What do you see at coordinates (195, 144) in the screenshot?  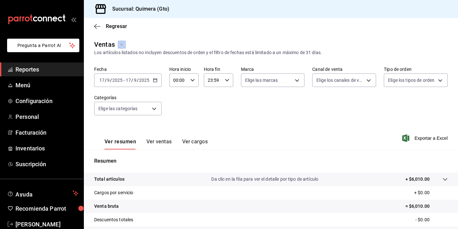 I see `button: Ver cargos` at bounding box center [195, 144].